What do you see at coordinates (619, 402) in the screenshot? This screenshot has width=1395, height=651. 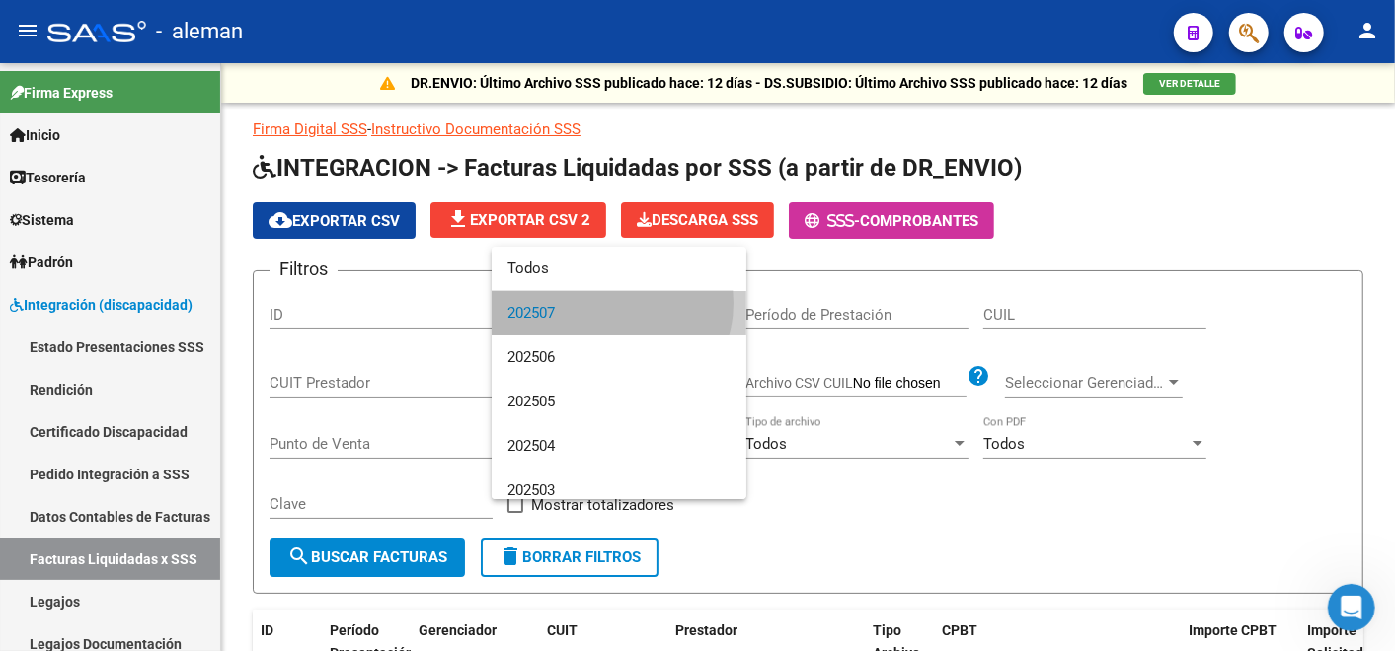 I see `span: 202505` at bounding box center [619, 402].